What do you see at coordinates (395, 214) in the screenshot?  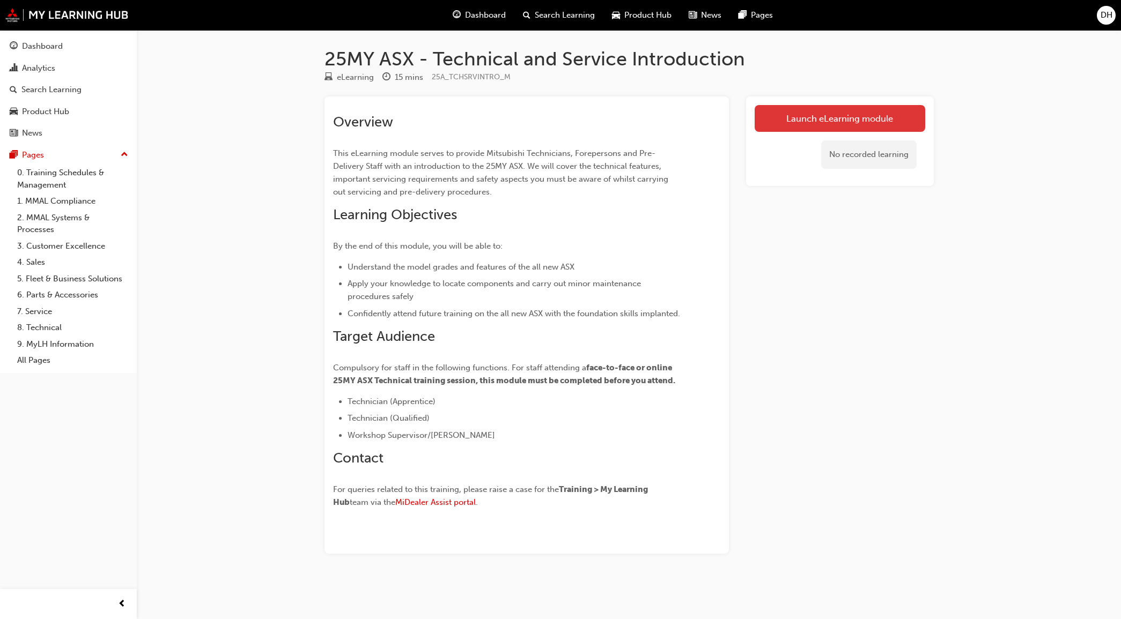 I see `span: Learning Objectives` at bounding box center [395, 214].